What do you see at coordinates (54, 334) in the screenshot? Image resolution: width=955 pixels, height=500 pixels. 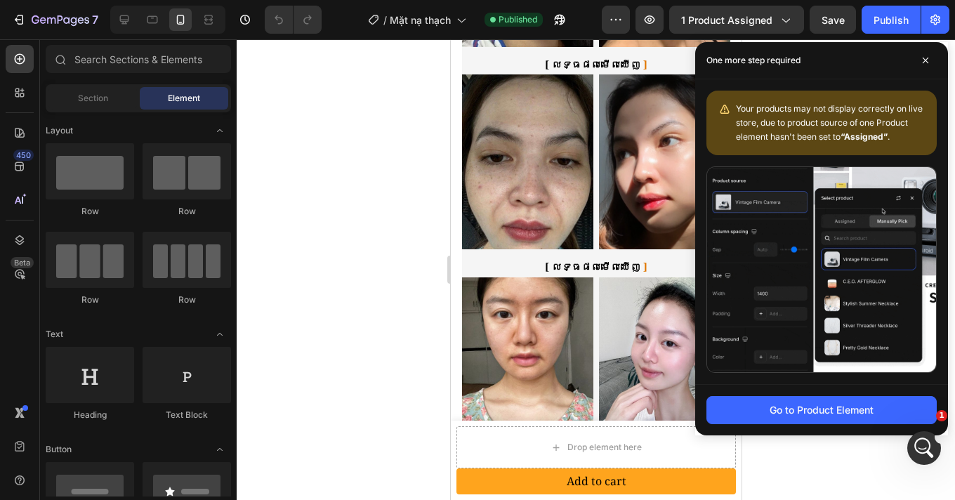 I see `span: Text` at bounding box center [54, 334].